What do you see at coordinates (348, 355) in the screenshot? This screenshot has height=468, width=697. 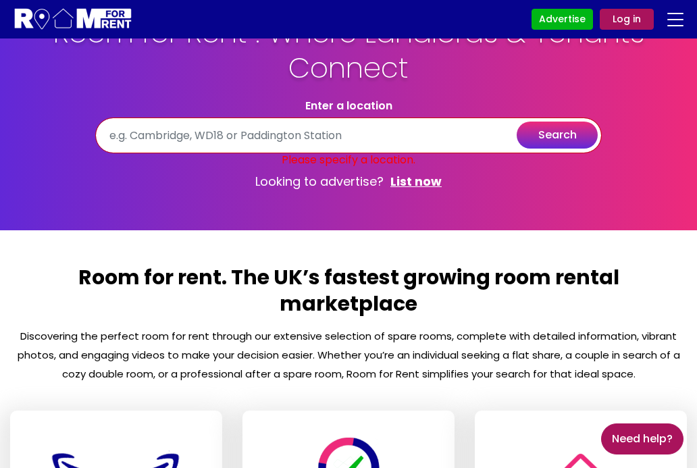 I see `p: Discovering the perfect room for rent through our extensive selection of spare rooms, complete wi...` at bounding box center [348, 355].